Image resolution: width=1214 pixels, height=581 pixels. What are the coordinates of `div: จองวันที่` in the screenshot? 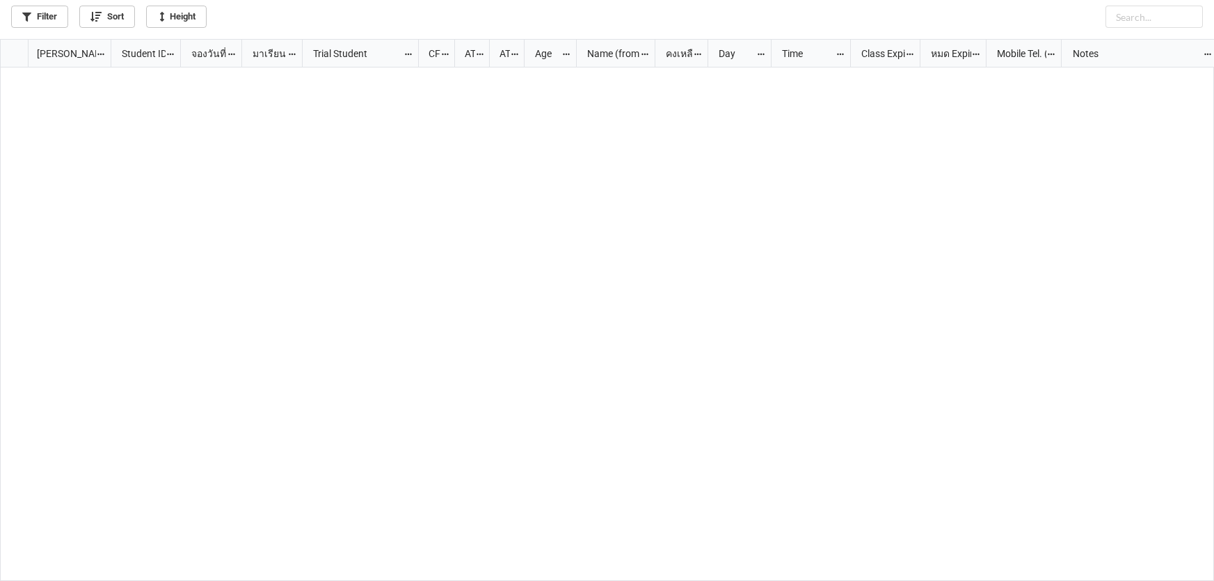 It's located at (205, 54).